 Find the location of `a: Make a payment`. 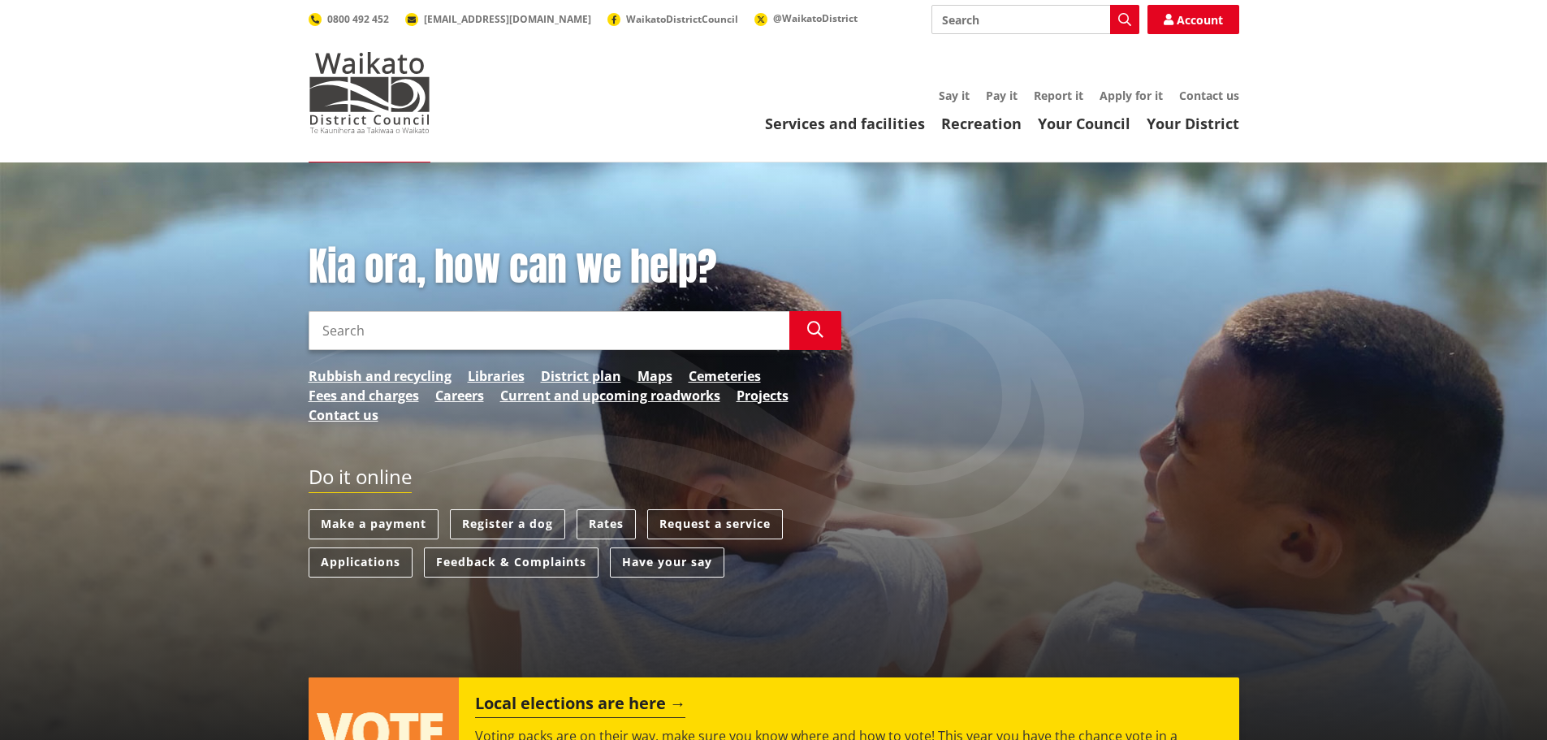

a: Make a payment is located at coordinates (374, 524).